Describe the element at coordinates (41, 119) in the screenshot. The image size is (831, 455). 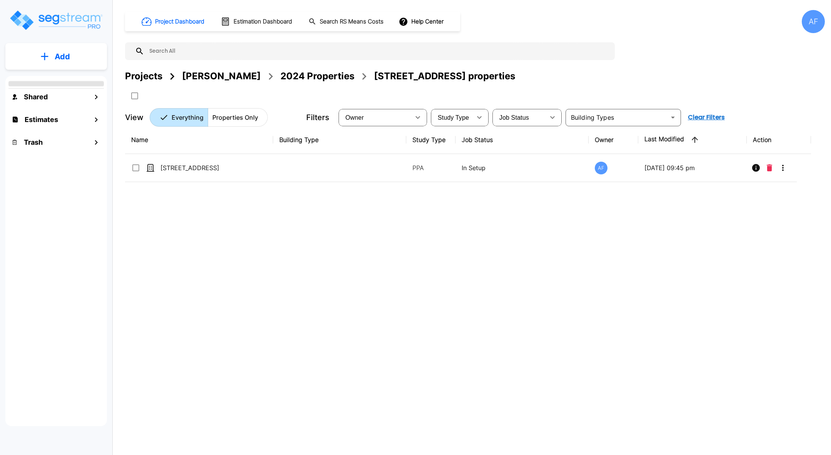
I see `h1: Estimates` at that location.